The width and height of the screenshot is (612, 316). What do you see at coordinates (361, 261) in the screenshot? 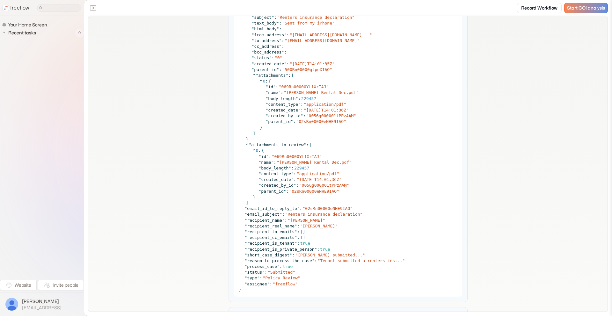
I see `span: Tenant submitted a renters ins...` at bounding box center [361, 261].